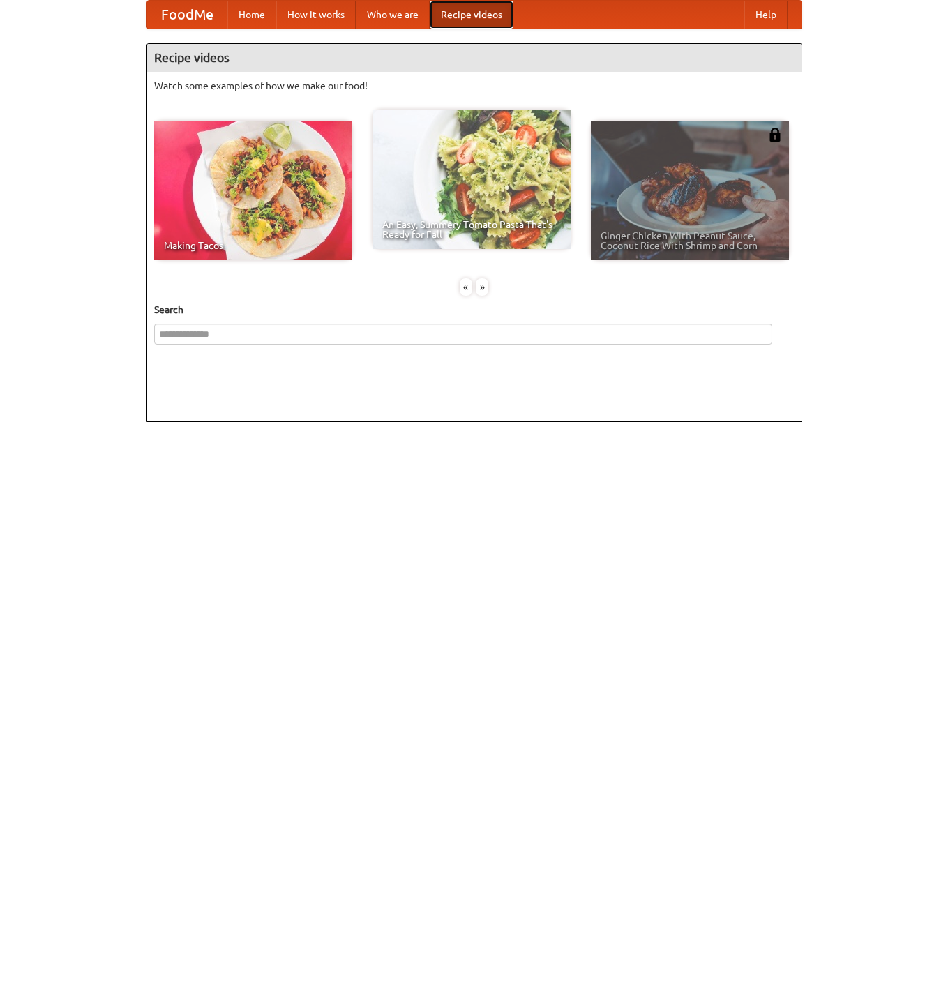 The image size is (948, 987). Describe the element at coordinates (474, 86) in the screenshot. I see `p: Watch some examples of how we make our food!` at that location.